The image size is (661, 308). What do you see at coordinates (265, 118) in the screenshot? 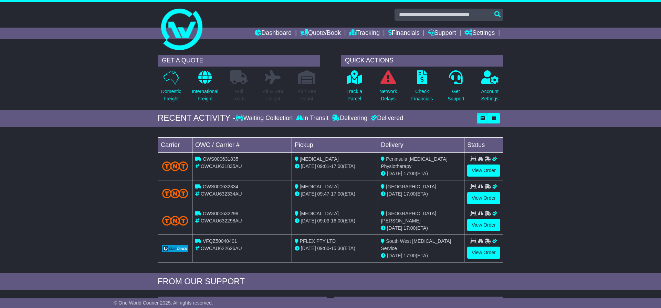
I see `div: Waiting Collection` at bounding box center [265, 118].